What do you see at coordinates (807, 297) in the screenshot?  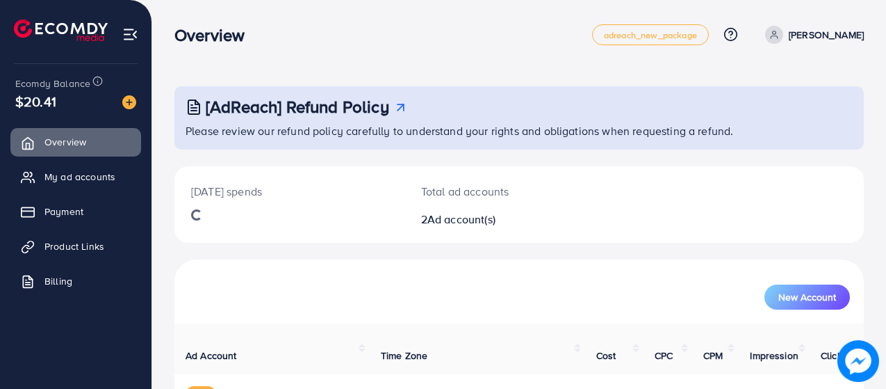 I see `span: New Account` at bounding box center [807, 297].